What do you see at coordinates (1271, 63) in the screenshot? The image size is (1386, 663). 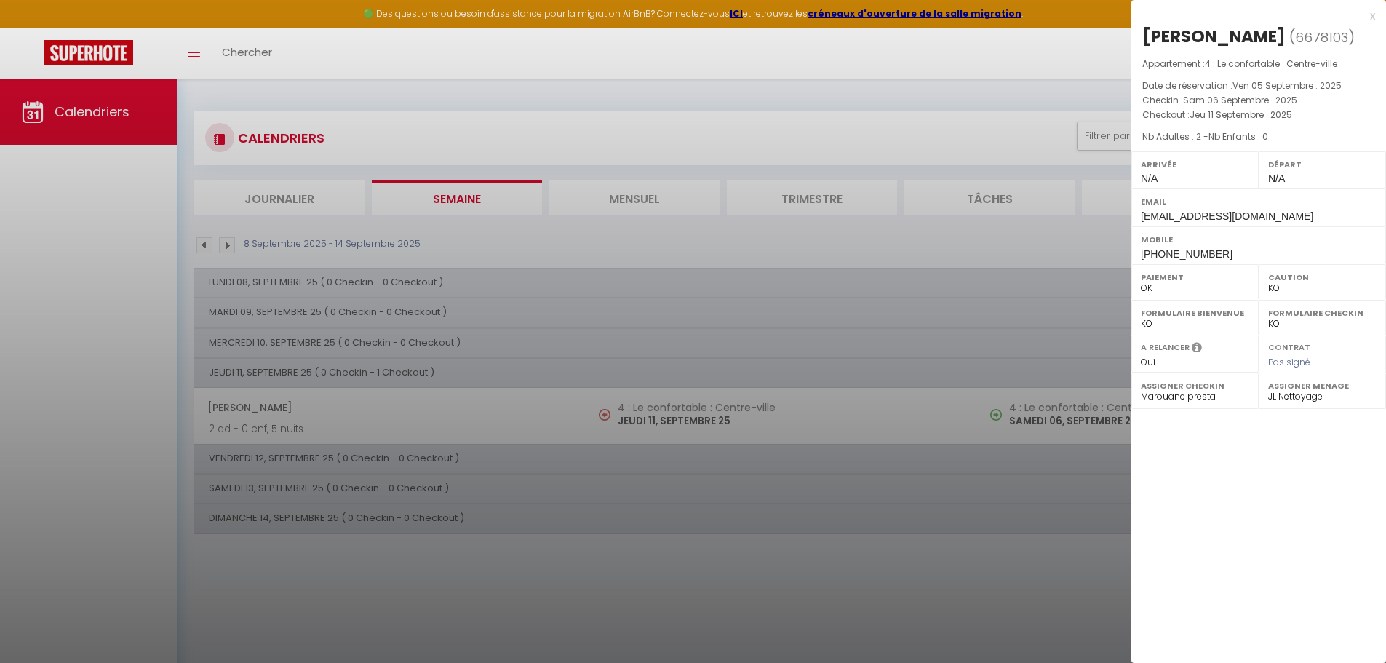 I see `span: 4 : Le confortable : Centre-ville` at bounding box center [1271, 63].